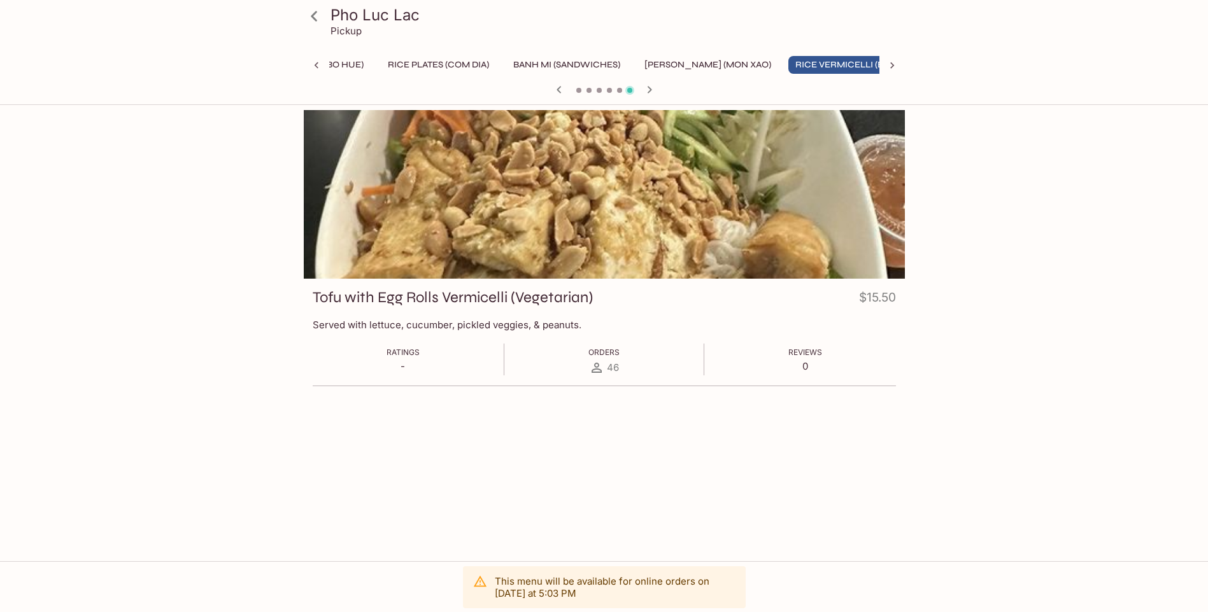 Image resolution: width=1208 pixels, height=612 pixels. Describe the element at coordinates (603, 352) in the screenshot. I see `span: Orders` at that location.